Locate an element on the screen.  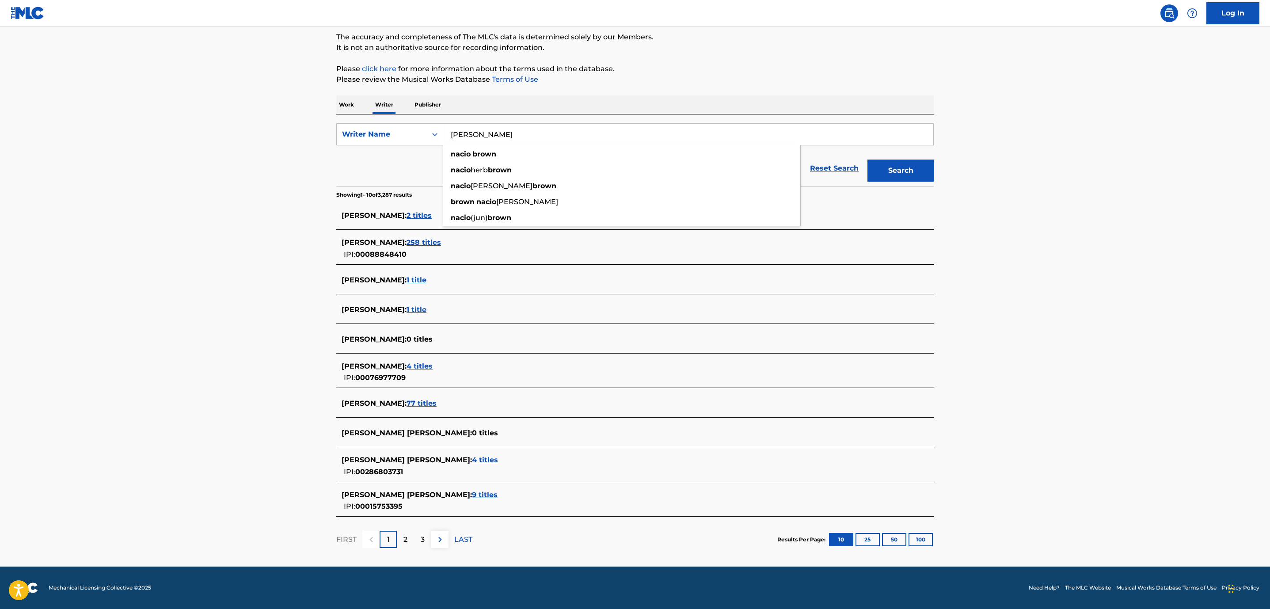
span: 00076977709 is located at coordinates (381, 377).